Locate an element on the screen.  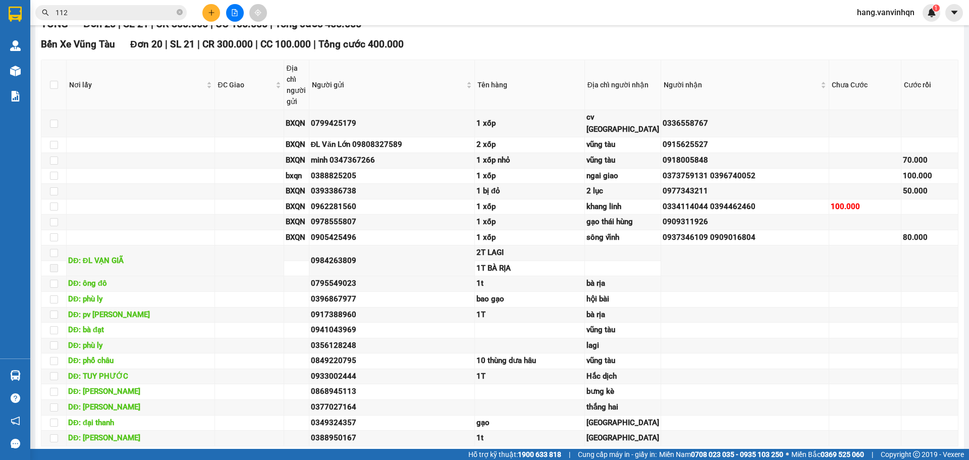
div: lagi is located at coordinates (623, 346).